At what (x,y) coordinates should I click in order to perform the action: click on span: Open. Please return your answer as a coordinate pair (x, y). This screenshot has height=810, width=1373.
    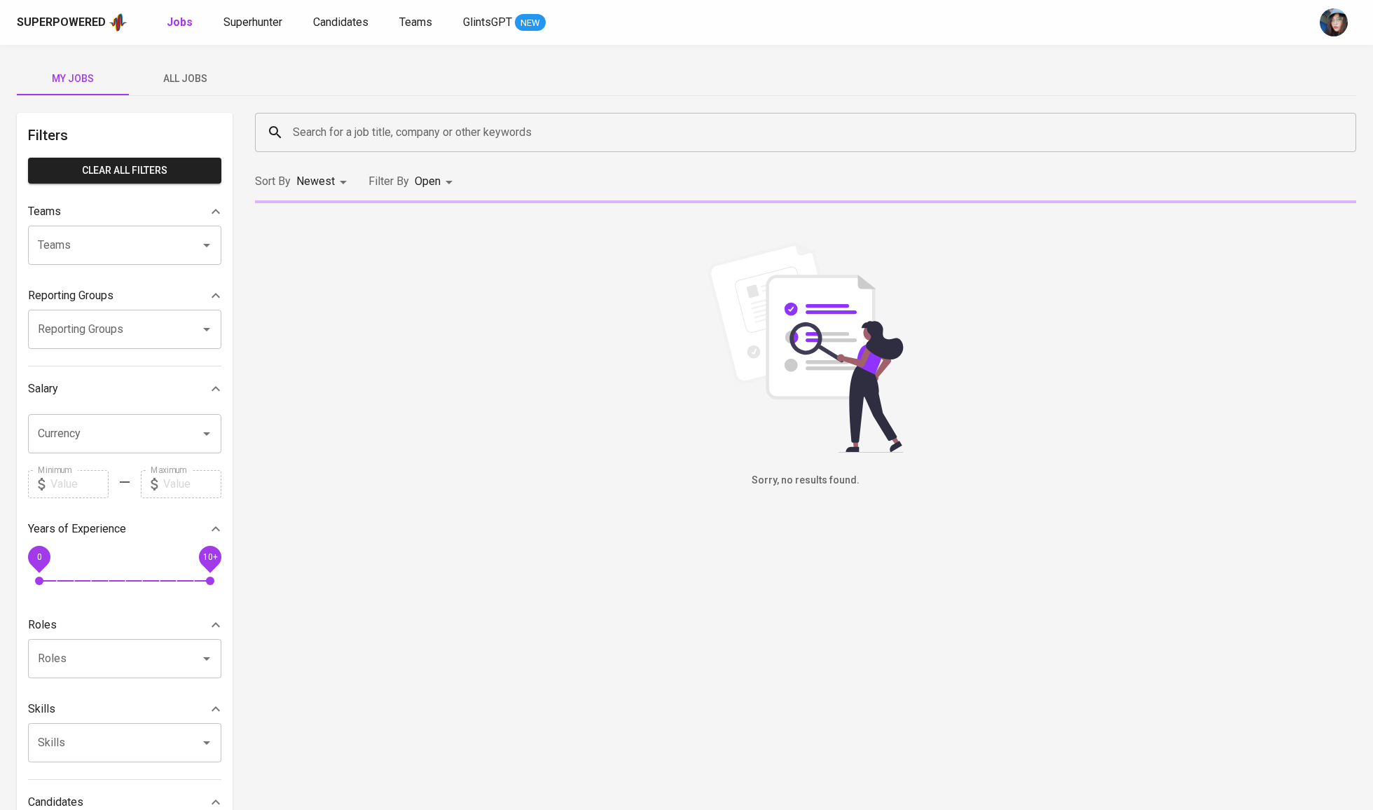
    Looking at the image, I should click on (427, 181).